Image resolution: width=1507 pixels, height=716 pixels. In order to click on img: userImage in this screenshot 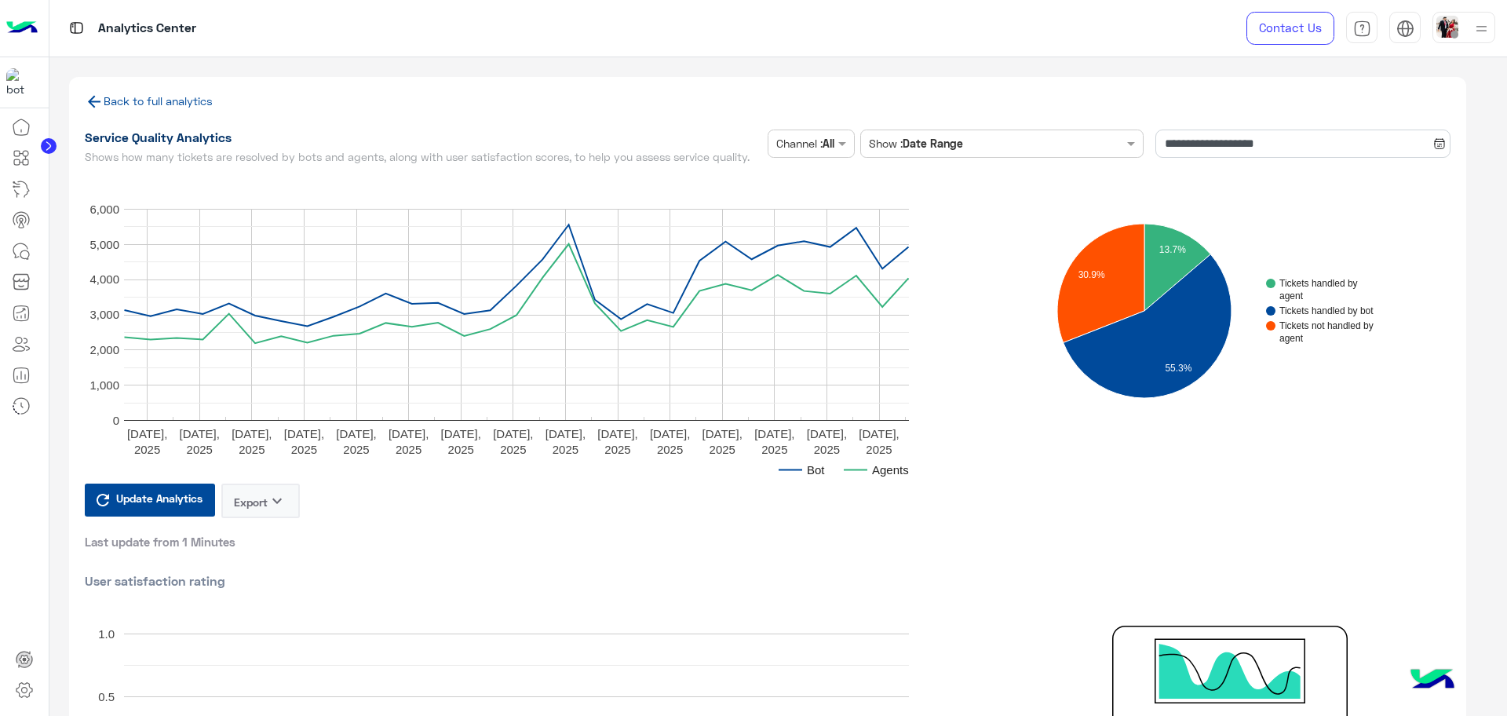, I will do `click(1448, 27)`.